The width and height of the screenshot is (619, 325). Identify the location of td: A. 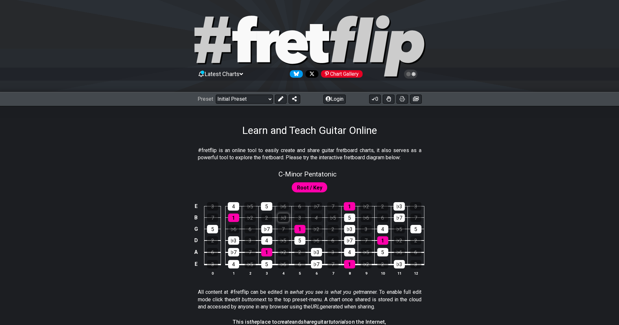
(196, 252).